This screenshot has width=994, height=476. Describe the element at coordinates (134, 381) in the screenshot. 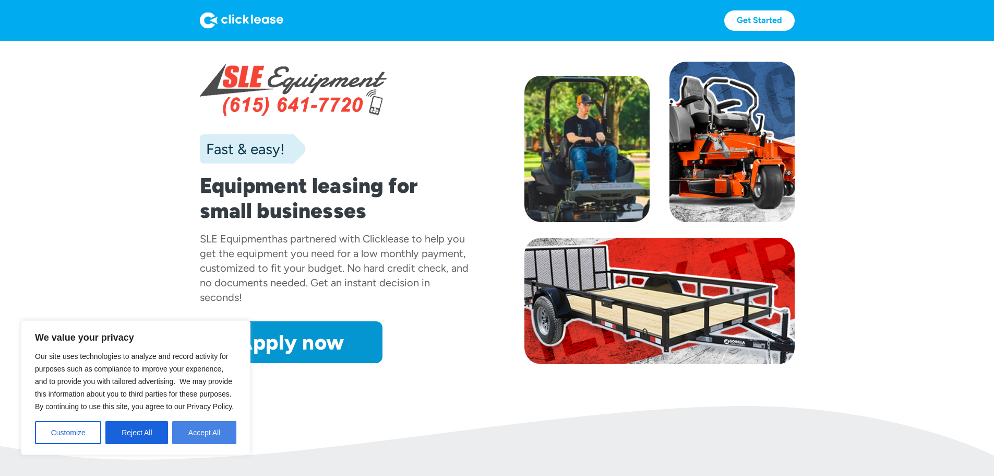

I see `span: Our site uses technologies to analyze and record activity for purposes such as compliance to impr...` at that location.